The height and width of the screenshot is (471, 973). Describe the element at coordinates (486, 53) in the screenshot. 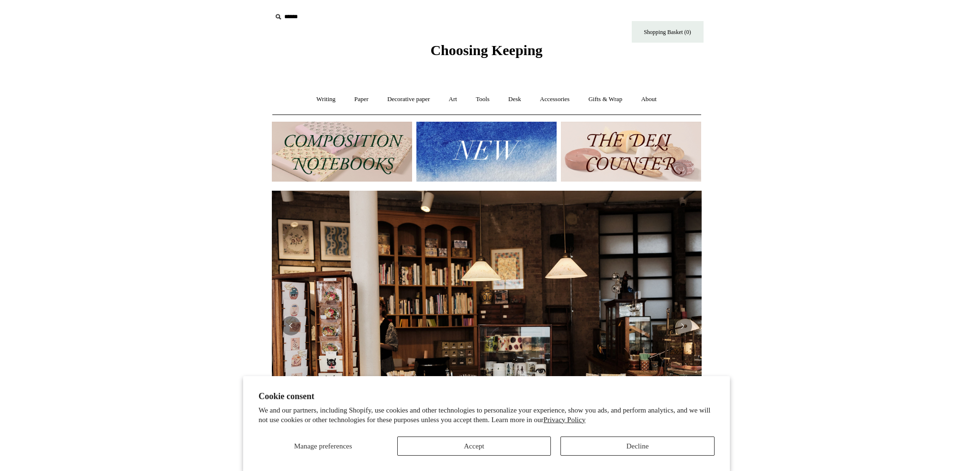

I see `a: Choosing Keeping` at that location.